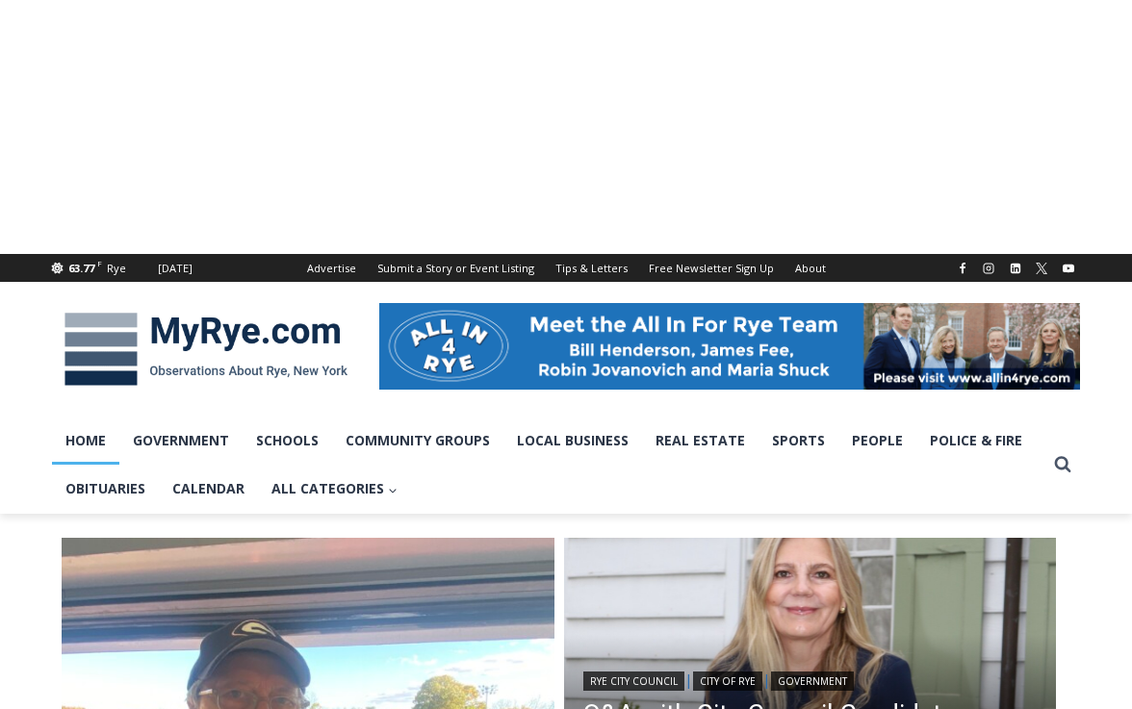  I want to click on a: Community Groups, so click(418, 441).